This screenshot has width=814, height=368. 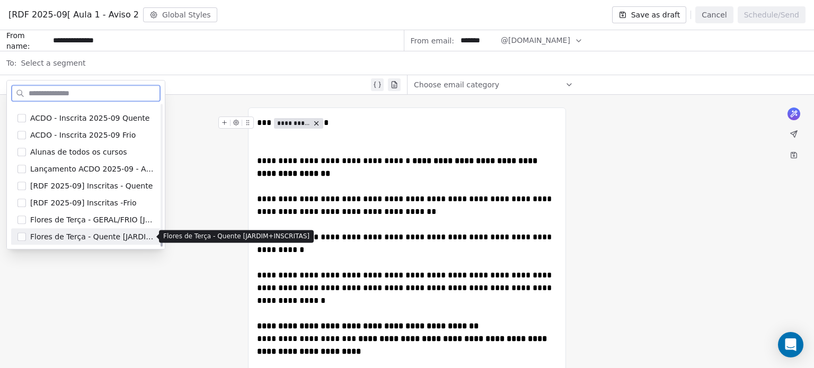 What do you see at coordinates (236, 236) in the screenshot?
I see `p: Flores de Terça - Quente [JARDIM+INSCRITAS]` at bounding box center [236, 236].